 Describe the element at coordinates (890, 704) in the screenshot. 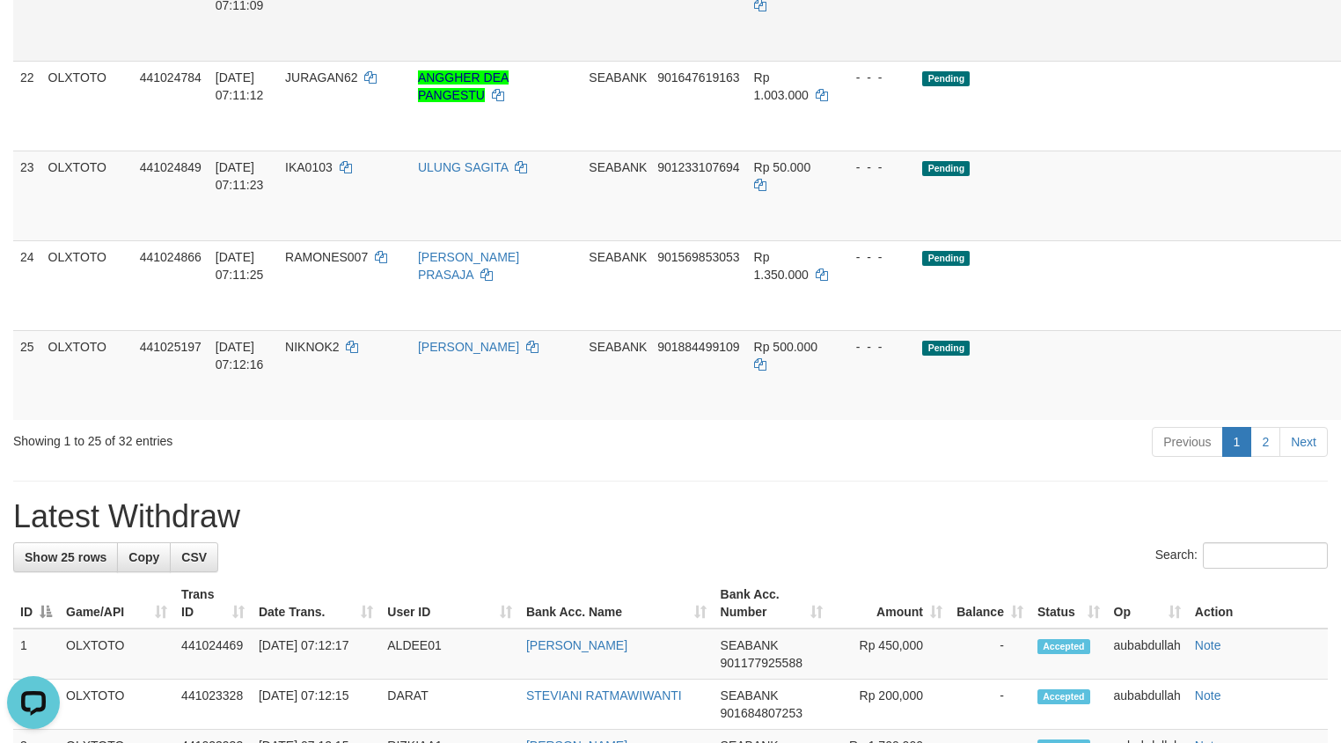

I see `td: Rp 200,000` at that location.